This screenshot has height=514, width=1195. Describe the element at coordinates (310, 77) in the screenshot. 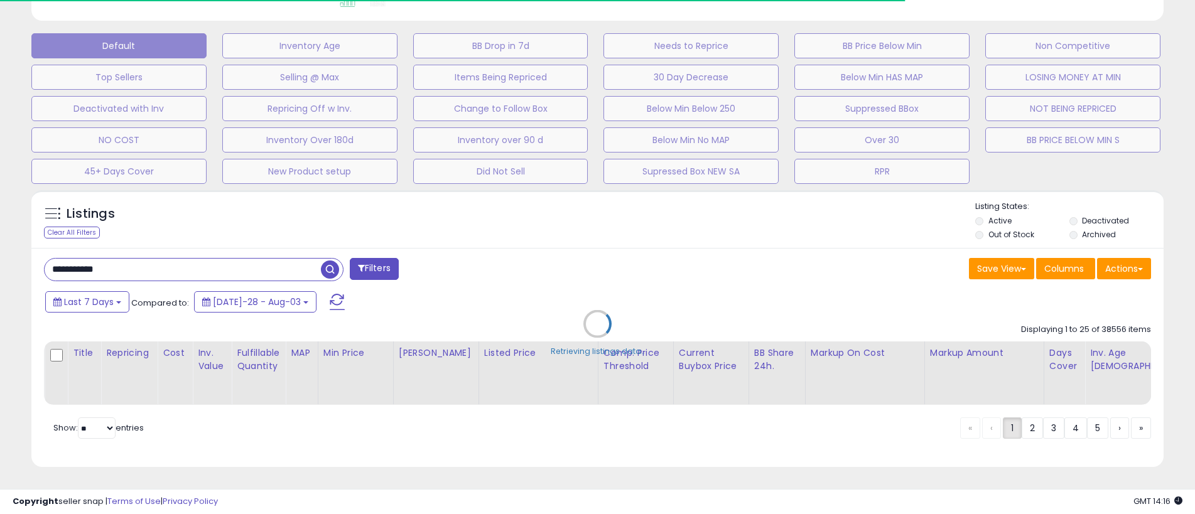

I see `button: Selling @ Max` at that location.